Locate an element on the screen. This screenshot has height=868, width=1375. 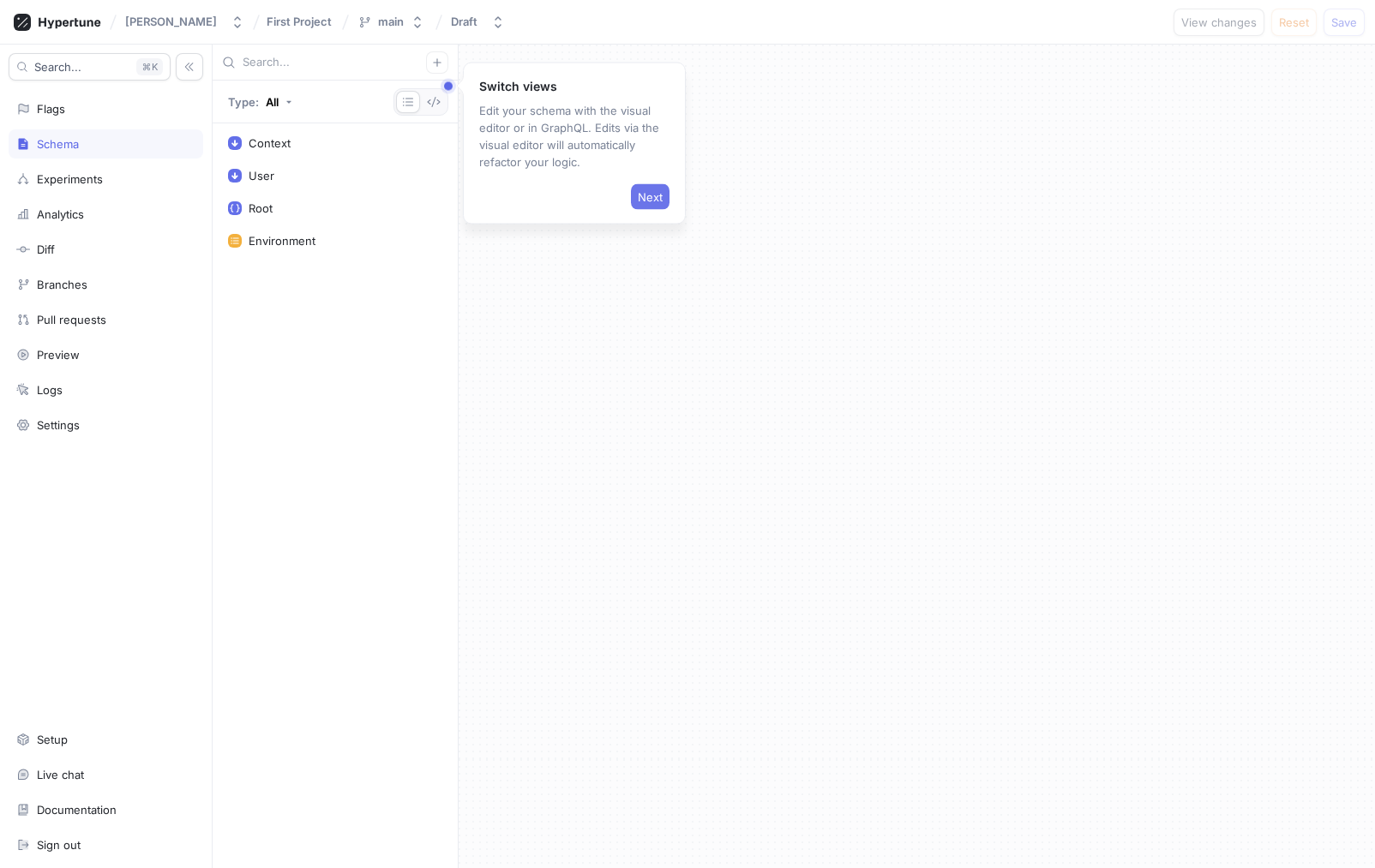
div: Settings is located at coordinates (59, 425).